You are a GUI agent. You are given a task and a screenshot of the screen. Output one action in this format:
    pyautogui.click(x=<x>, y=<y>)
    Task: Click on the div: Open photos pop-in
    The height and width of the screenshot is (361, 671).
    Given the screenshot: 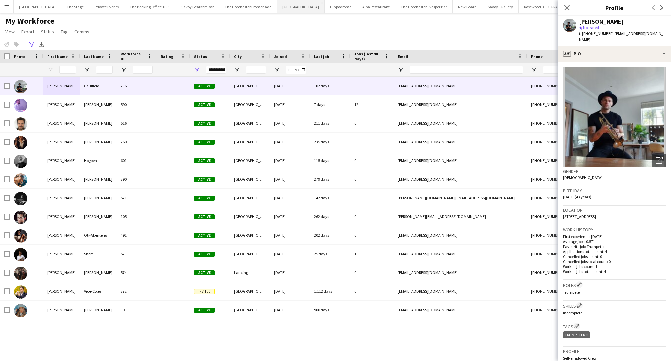 What is the action you would take?
    pyautogui.click(x=659, y=160)
    